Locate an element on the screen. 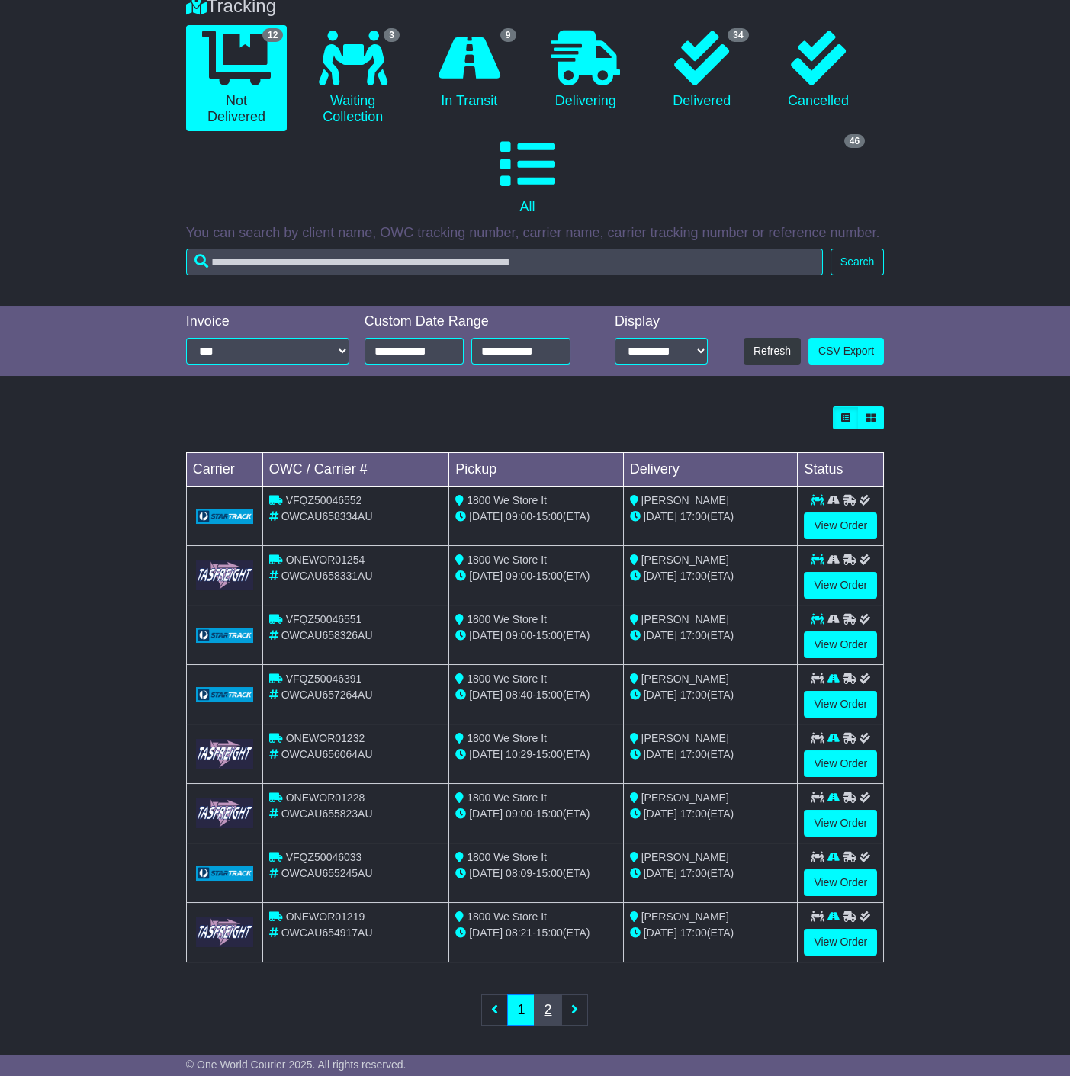 The image size is (1070, 1076). span: 3 is located at coordinates (391, 35).